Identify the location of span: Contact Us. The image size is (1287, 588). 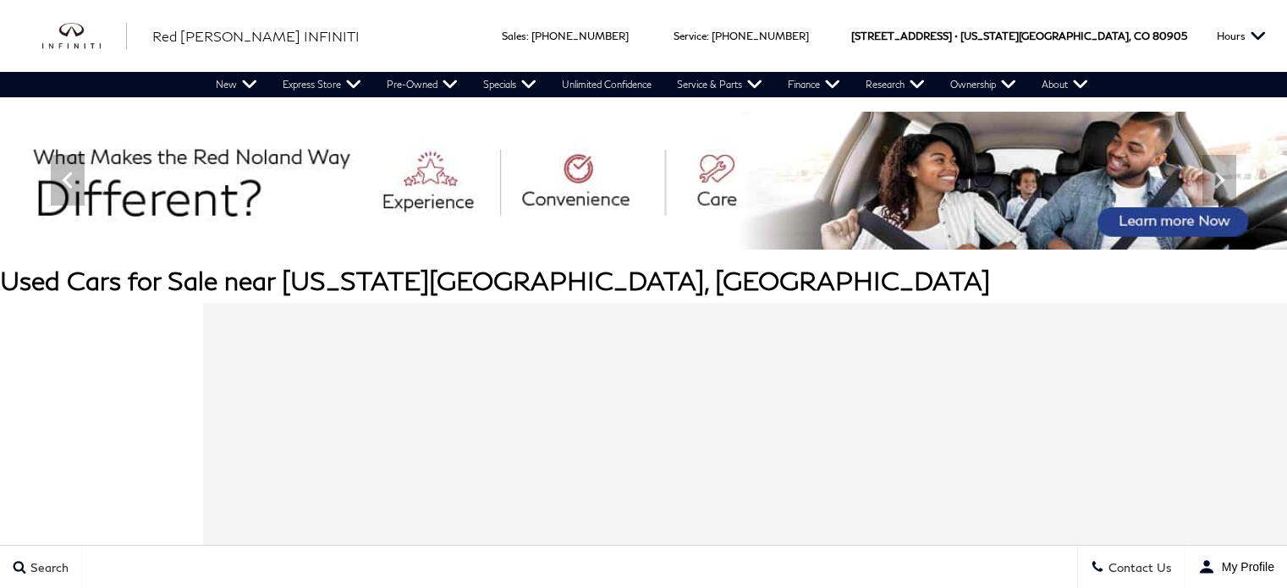
(1138, 567).